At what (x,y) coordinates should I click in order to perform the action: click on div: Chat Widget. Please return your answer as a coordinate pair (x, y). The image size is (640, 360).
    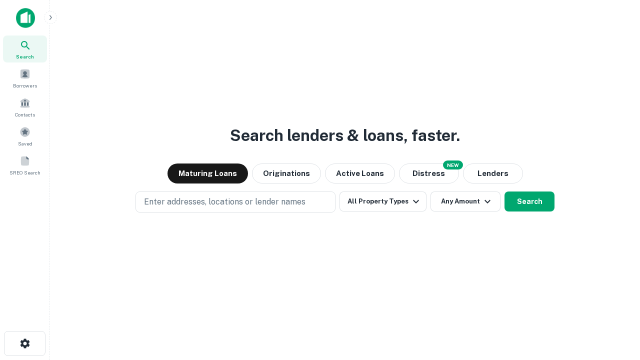
    Looking at the image, I should click on (615, 272).